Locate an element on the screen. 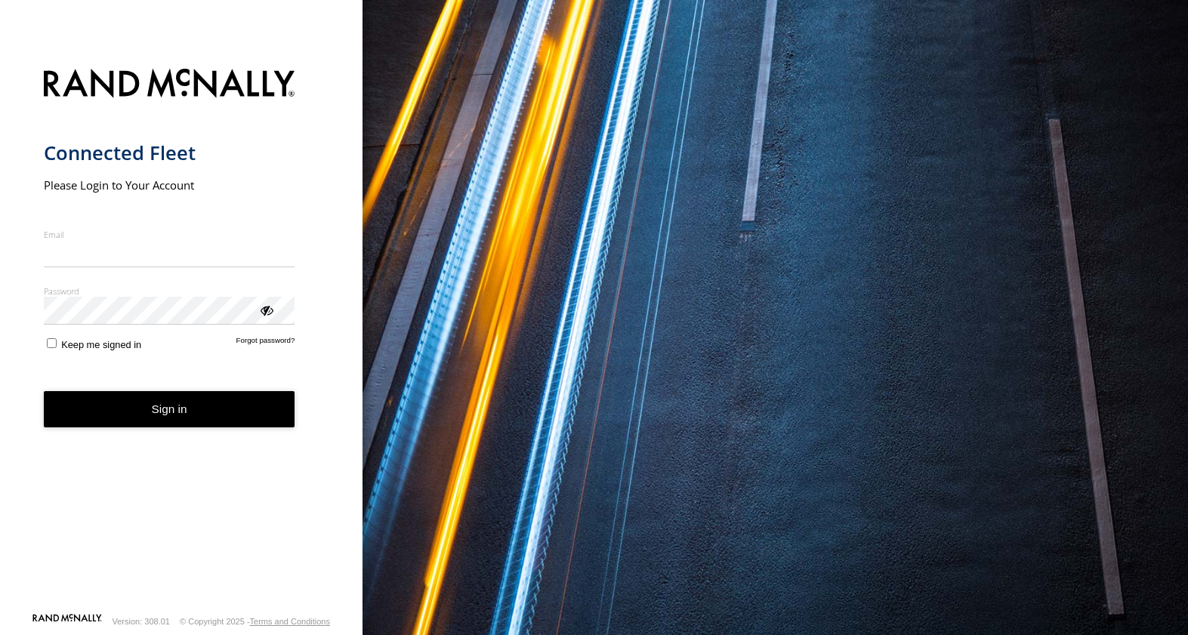 This screenshot has width=1188, height=635. h2: Please Login to Your Account is located at coordinates (169, 185).